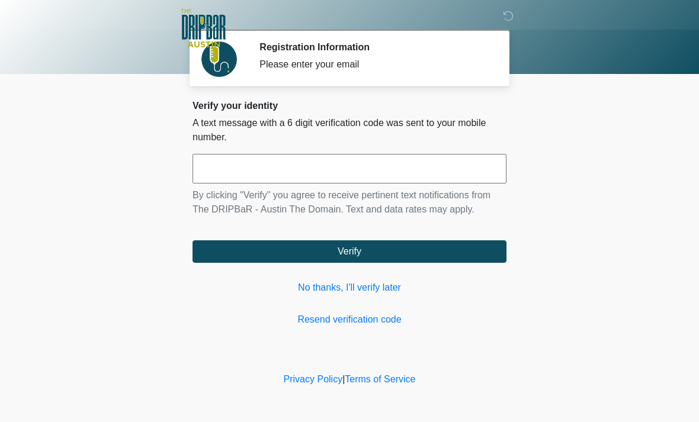 Image resolution: width=699 pixels, height=422 pixels. I want to click on a: Resend verification code, so click(350, 320).